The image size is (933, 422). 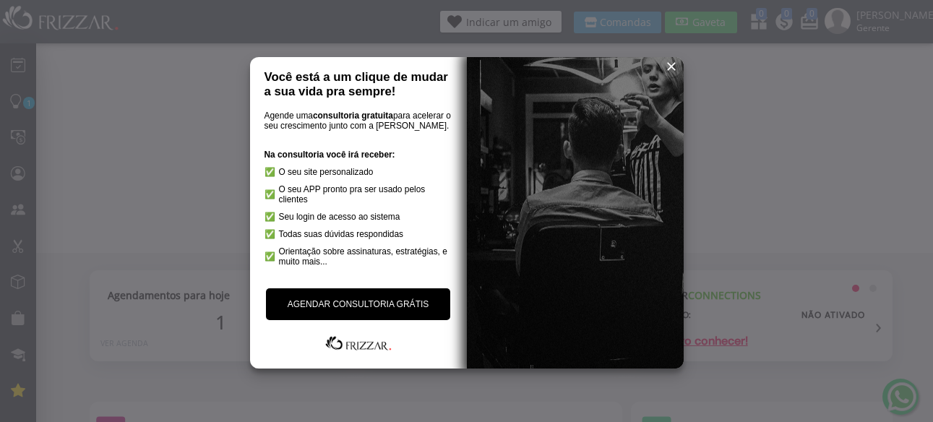 What do you see at coordinates (353, 116) in the screenshot?
I see `strong: consultoria gratuita` at bounding box center [353, 116].